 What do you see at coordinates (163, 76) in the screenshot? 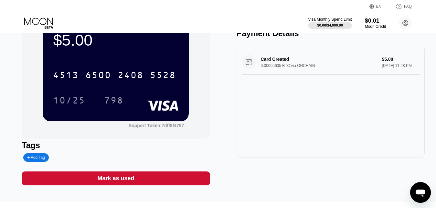
I see `div: 5528` at bounding box center [163, 76].